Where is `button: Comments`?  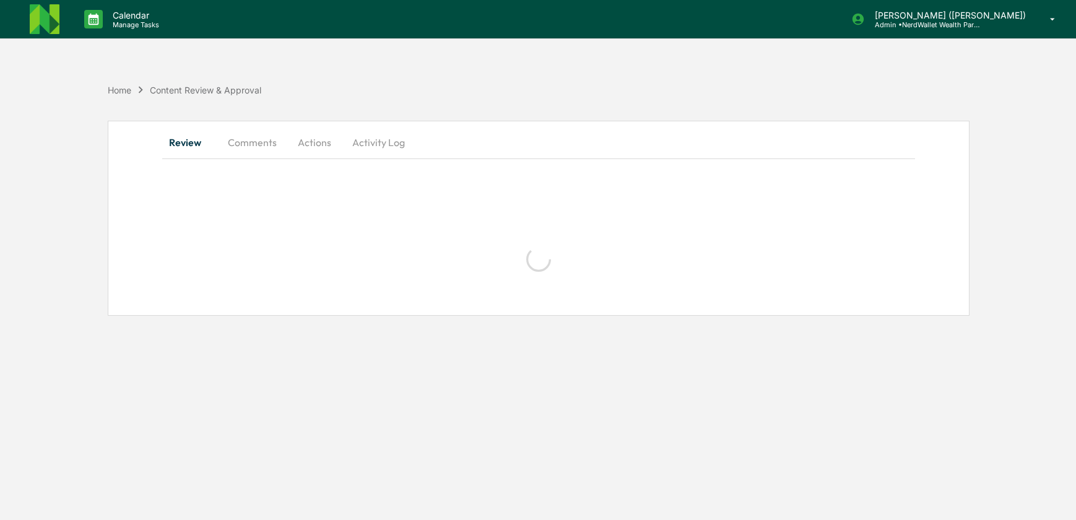 button: Comments is located at coordinates (252, 142).